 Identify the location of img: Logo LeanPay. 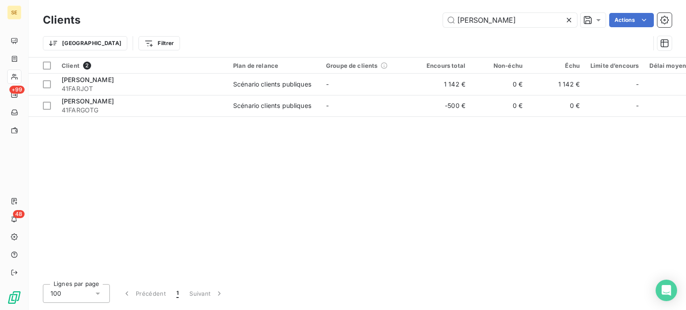
(14, 298).